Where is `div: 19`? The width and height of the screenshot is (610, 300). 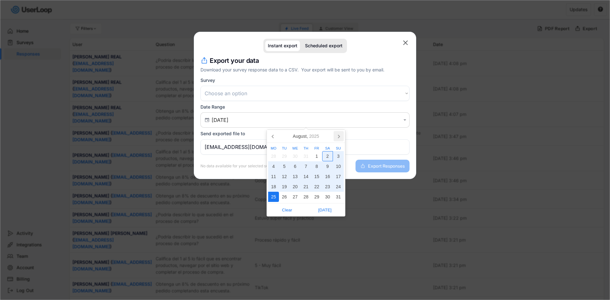 div: 19 is located at coordinates (284, 187).